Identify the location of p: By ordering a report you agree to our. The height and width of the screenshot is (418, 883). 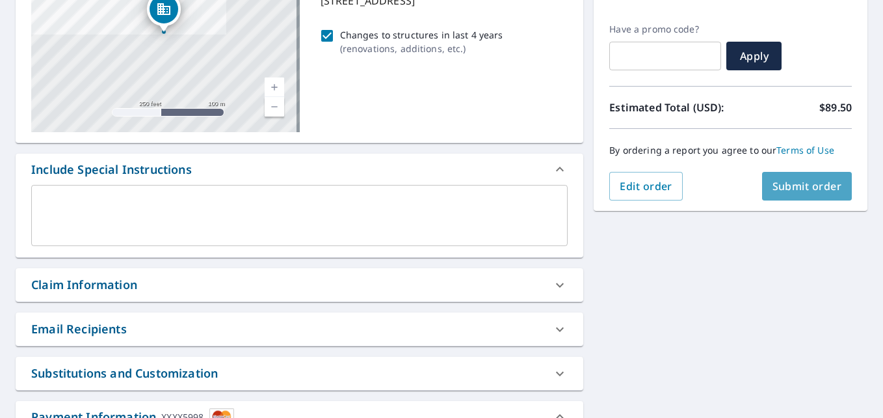
(731, 150).